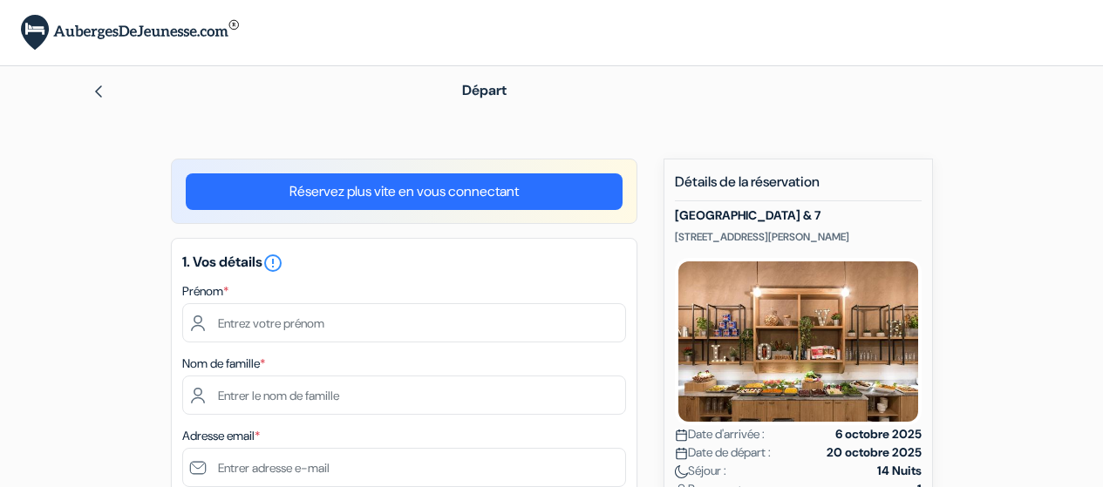 This screenshot has height=487, width=1103. Describe the element at coordinates (130, 32) in the screenshot. I see `img: AubergesDeJeunesse.com` at that location.